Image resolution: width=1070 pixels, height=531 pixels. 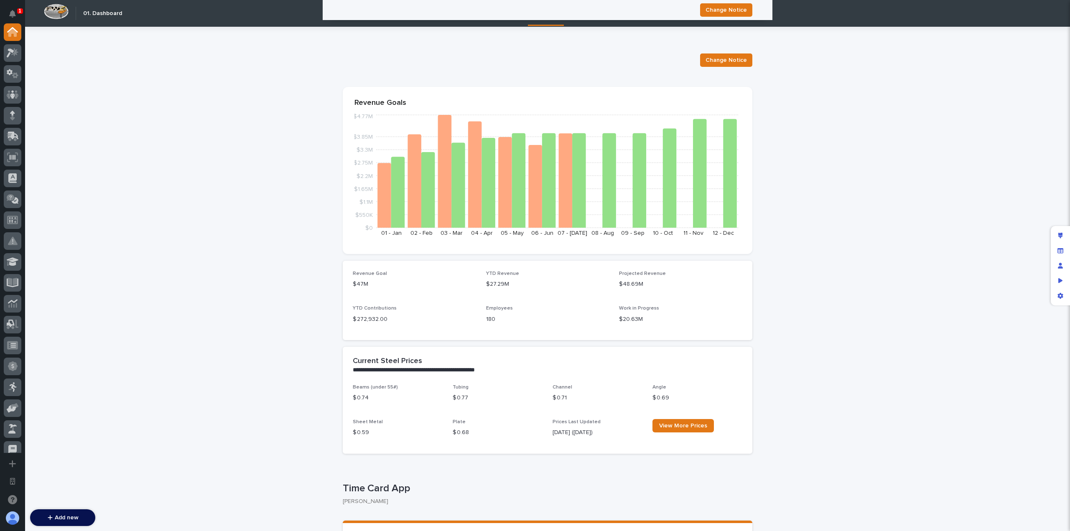 What do you see at coordinates (366, 202) in the screenshot?
I see `tspan: $1.1M` at bounding box center [366, 202].